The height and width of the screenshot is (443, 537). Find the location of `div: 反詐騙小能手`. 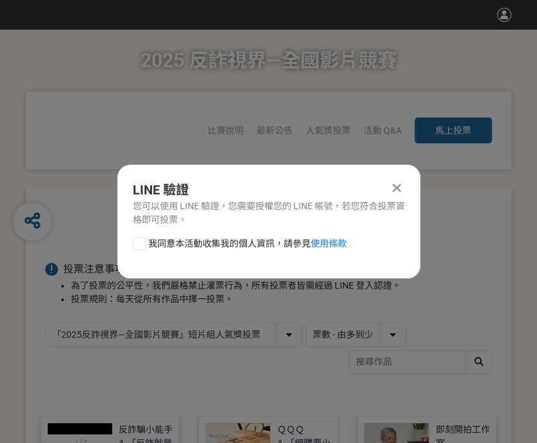

div: 反詐騙小能手 is located at coordinates (146, 429).